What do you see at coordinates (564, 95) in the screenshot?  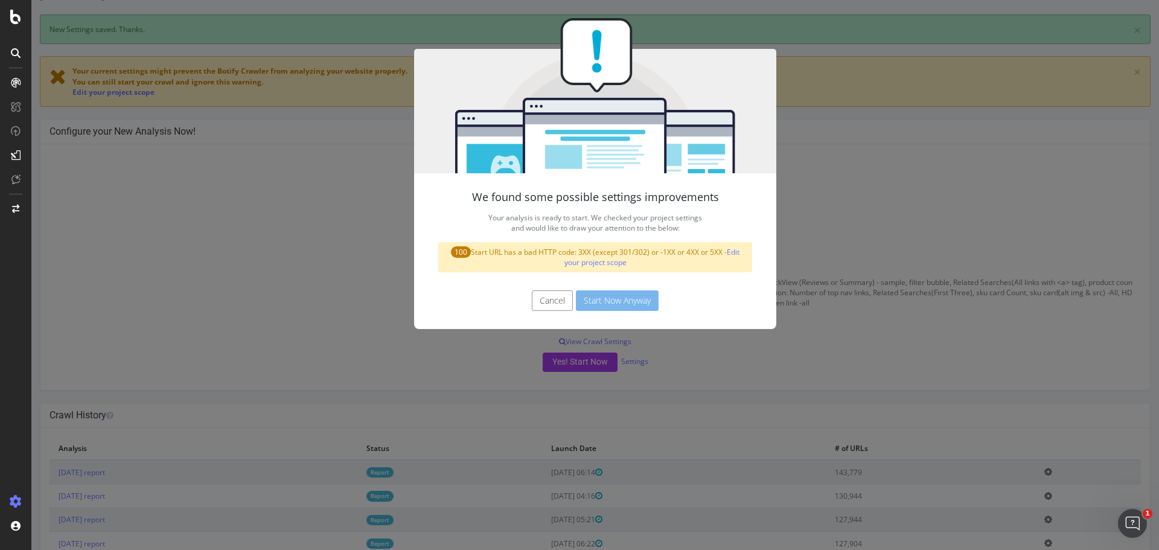 I see `img: You're all set!` at bounding box center [564, 95].